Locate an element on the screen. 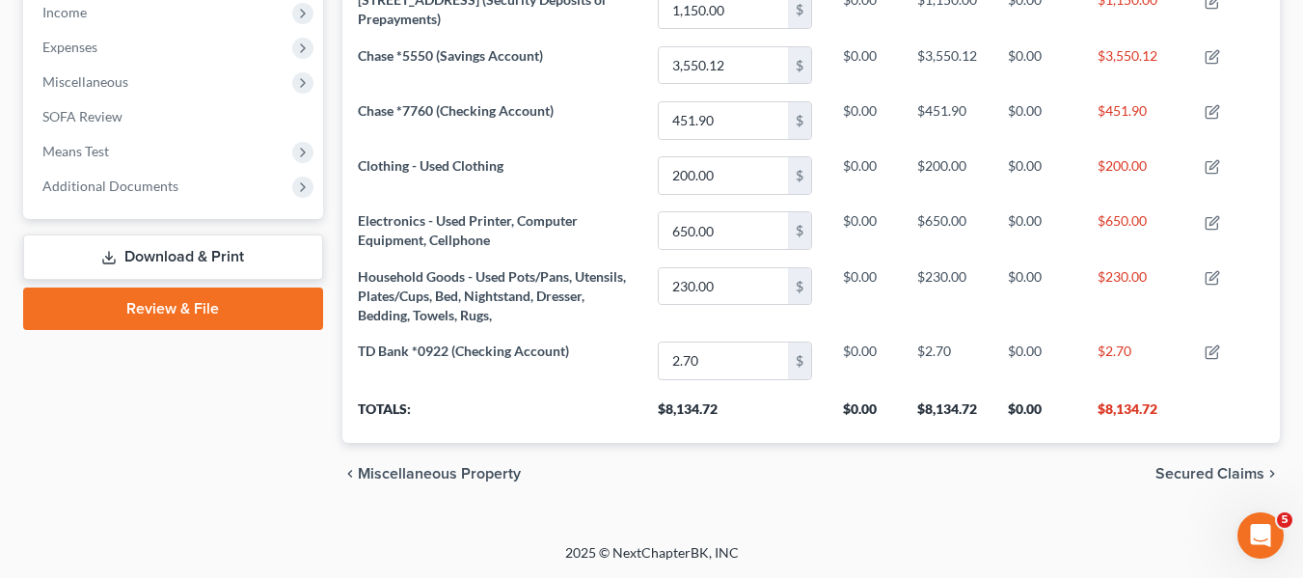  span: Electronics - Used Printer, Computer Equipment, Cellphone is located at coordinates (468, 230).